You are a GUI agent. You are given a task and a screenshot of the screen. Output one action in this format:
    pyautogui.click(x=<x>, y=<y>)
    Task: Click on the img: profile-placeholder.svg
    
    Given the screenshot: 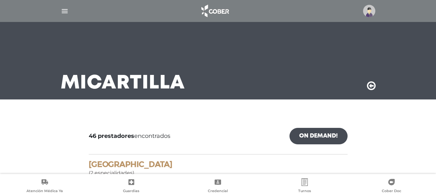 What is the action you would take?
    pyautogui.click(x=369, y=11)
    